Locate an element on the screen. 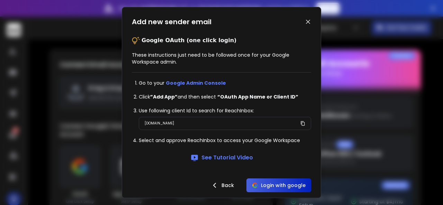 This screenshot has height=205, width=443. strong: ”Add App” is located at coordinates (164, 97).